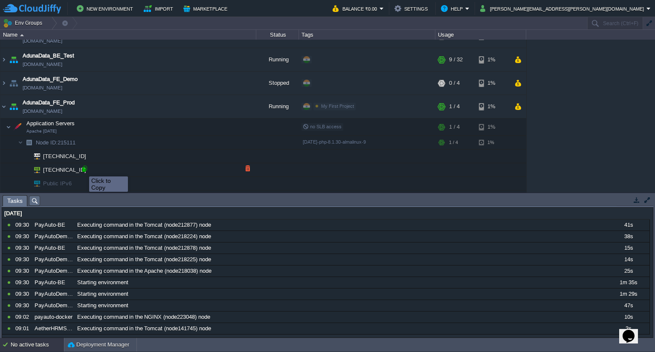 Image resolution: width=655 pixels, height=352 pixels. I want to click on div: 41s, so click(628, 225).